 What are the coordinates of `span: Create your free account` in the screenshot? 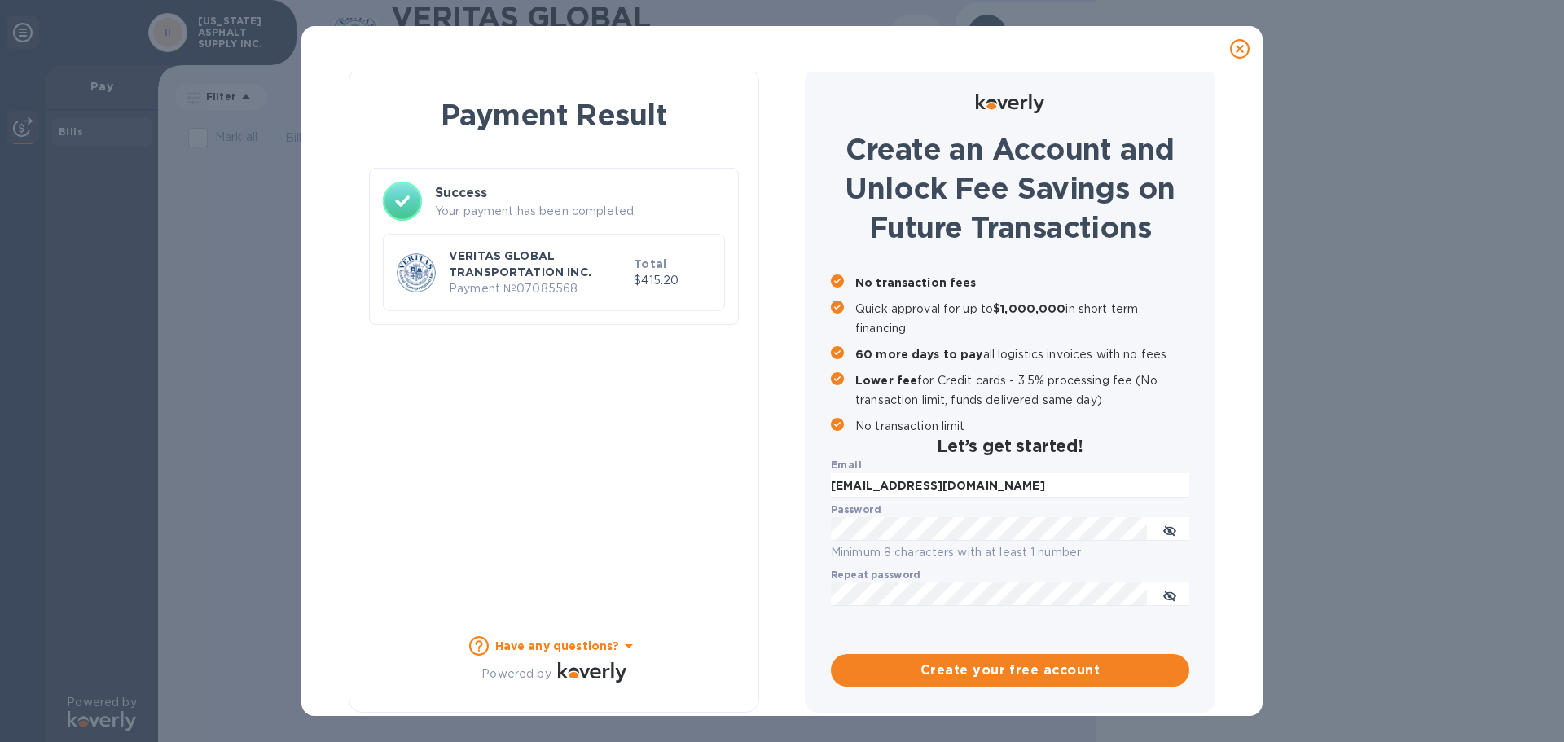 It's located at (1010, 670).